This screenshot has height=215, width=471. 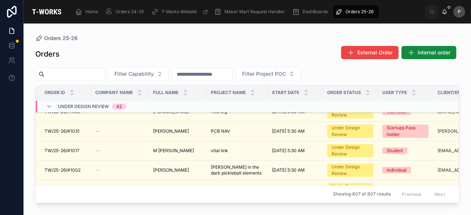 I want to click on a: TW/25-26/#1017, so click(x=66, y=151).